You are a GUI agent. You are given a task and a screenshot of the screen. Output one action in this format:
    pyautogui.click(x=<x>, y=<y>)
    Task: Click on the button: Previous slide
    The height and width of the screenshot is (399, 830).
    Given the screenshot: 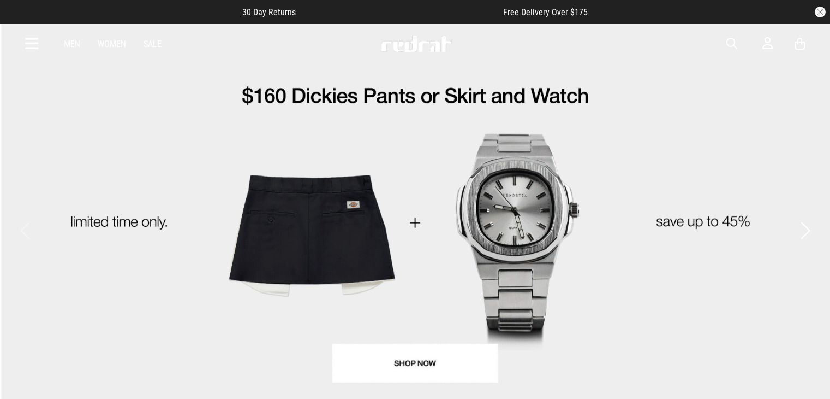 What is the action you would take?
    pyautogui.click(x=25, y=230)
    